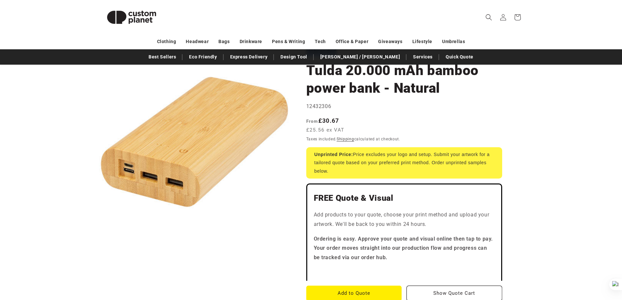  Describe the element at coordinates (323, 120) in the screenshot. I see `strong: £30.67` at that location.